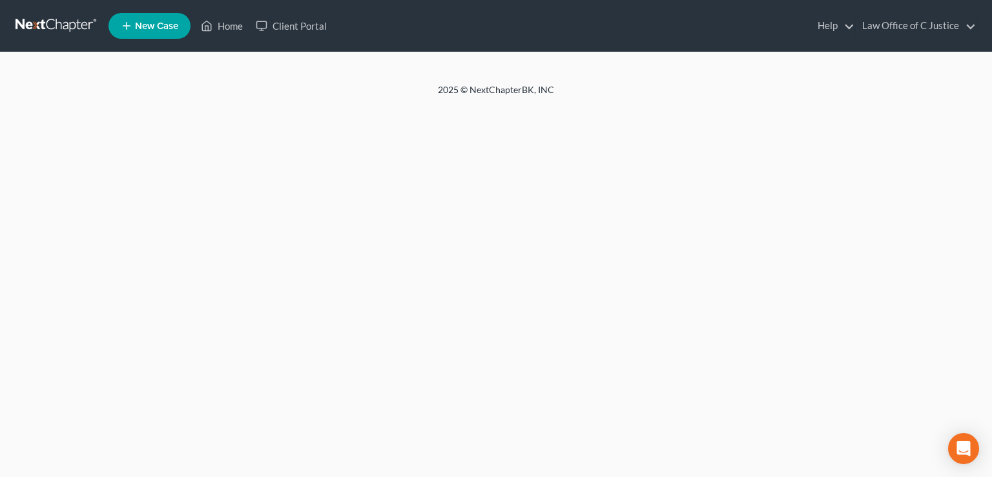 This screenshot has width=992, height=477. Describe the element at coordinates (222, 26) in the screenshot. I see `a: Home` at that location.